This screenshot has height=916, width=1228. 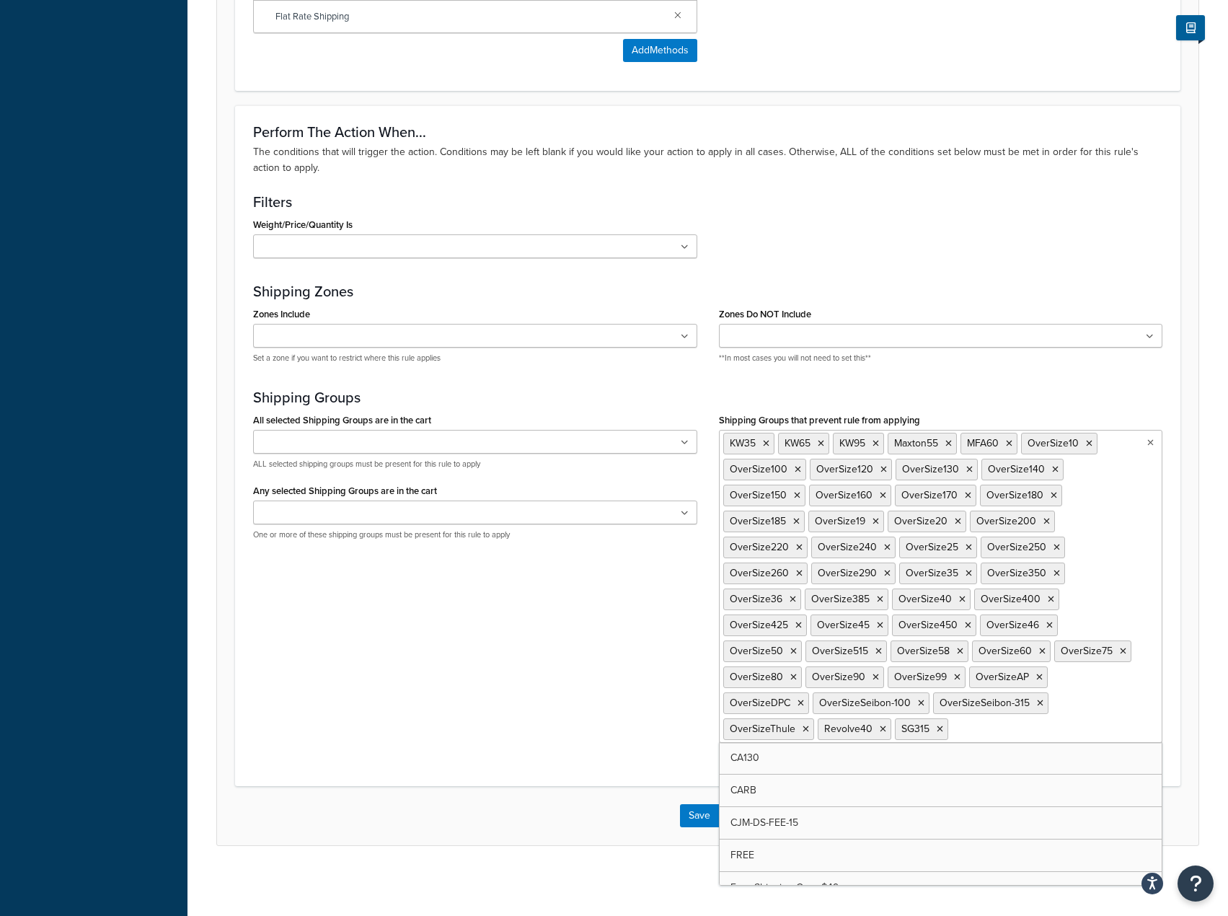 I want to click on span: Free Shipping Over $49, so click(x=784, y=887).